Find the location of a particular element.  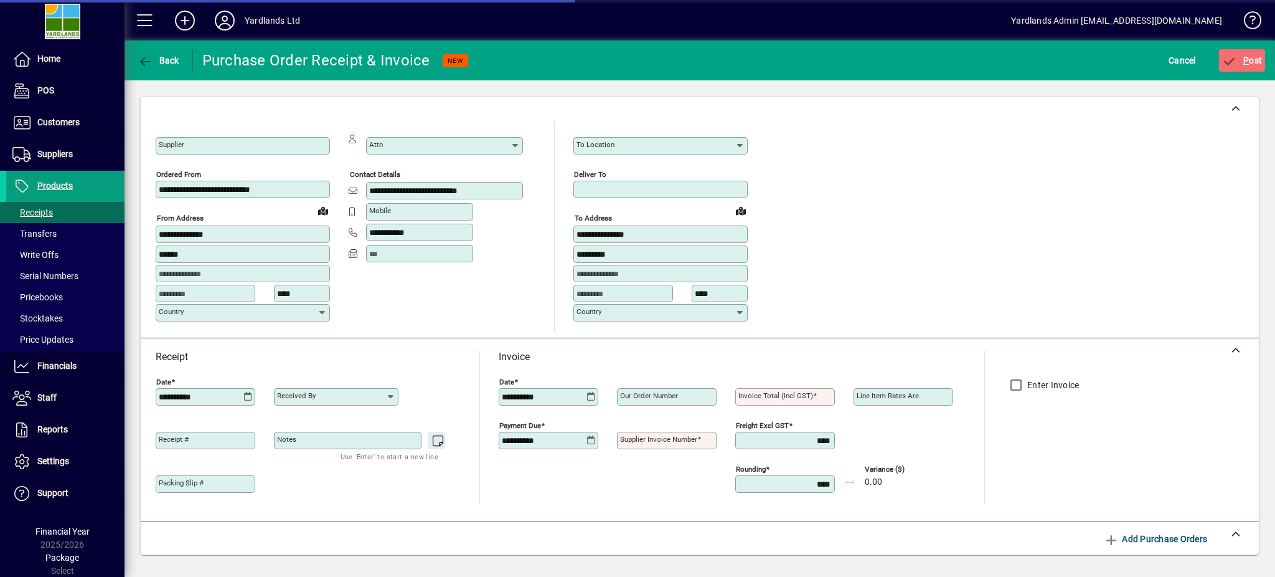

span: Price Updates is located at coordinates (43, 339).